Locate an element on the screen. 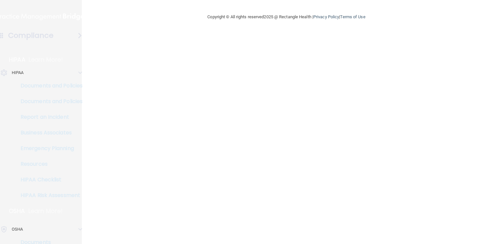 The width and height of the screenshot is (491, 244). a: Terms of Use is located at coordinates (352, 17).